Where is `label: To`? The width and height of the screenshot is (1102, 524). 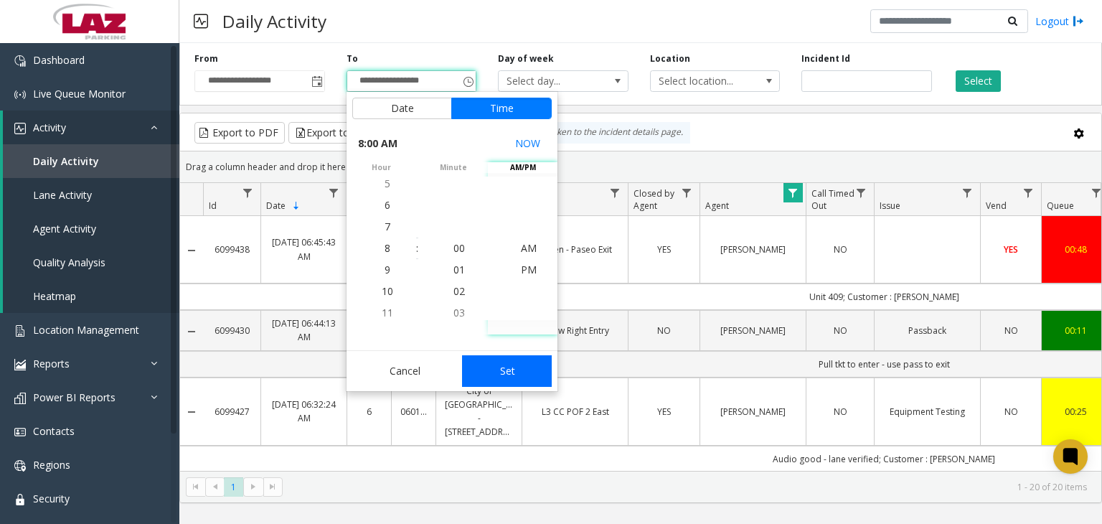 label: To is located at coordinates (352, 59).